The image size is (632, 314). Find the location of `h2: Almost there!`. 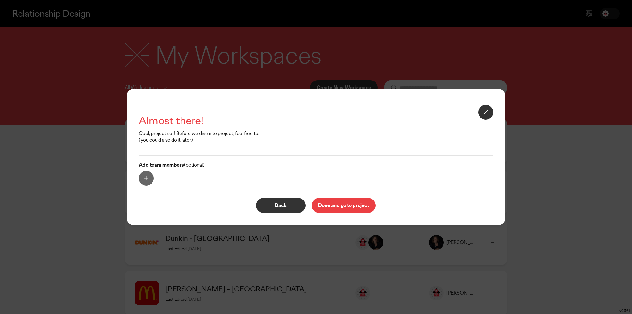

h2: Almost there! is located at coordinates (316, 121).